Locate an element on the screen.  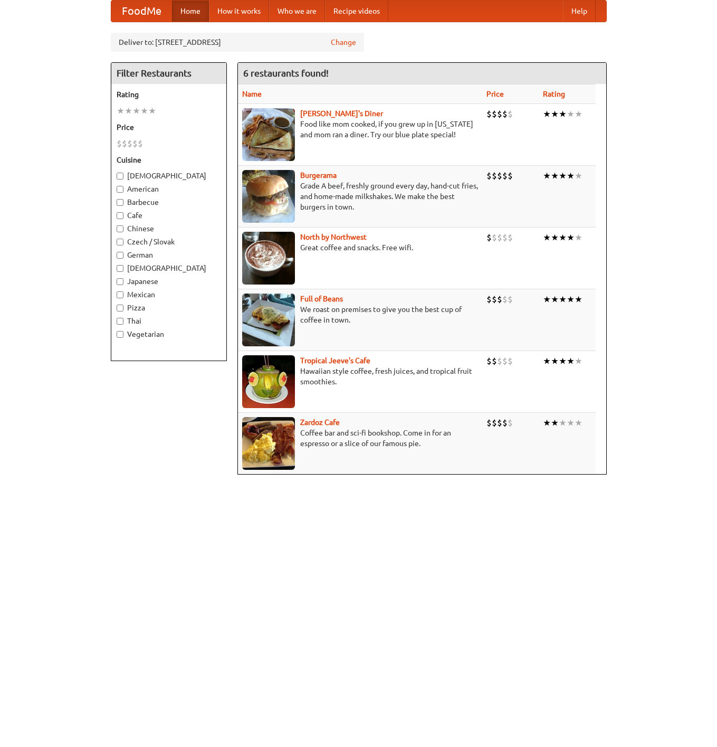
a: FoodMe is located at coordinates (141, 11).